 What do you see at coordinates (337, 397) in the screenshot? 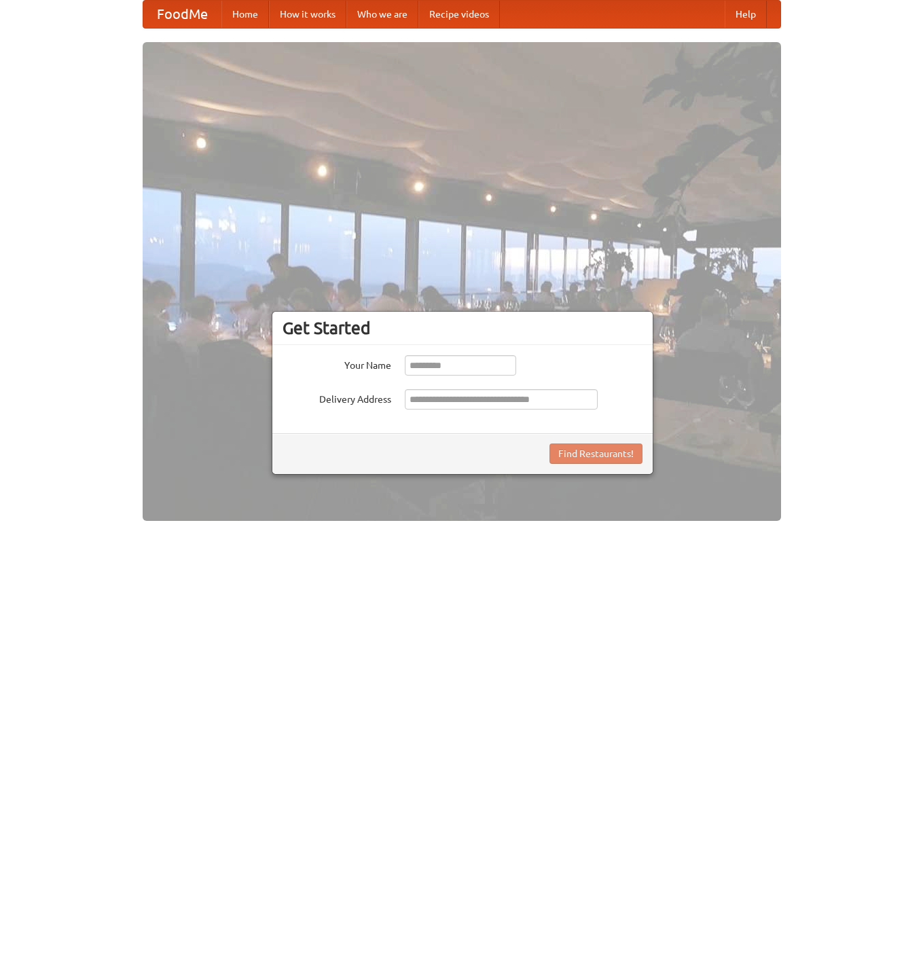
I see `label: Delivery Address` at bounding box center [337, 397].